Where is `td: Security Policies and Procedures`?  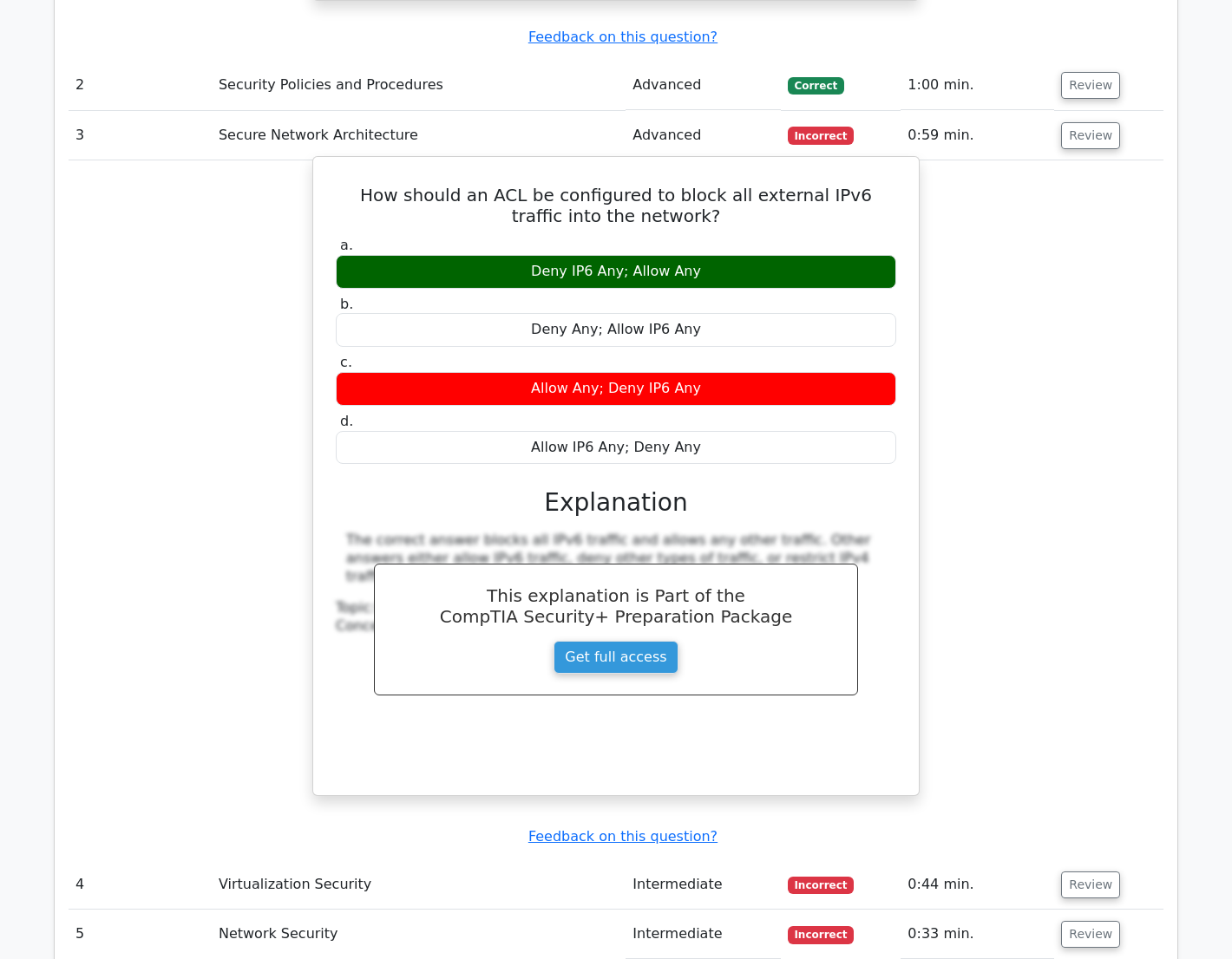
td: Security Policies and Procedures is located at coordinates (418, 85).